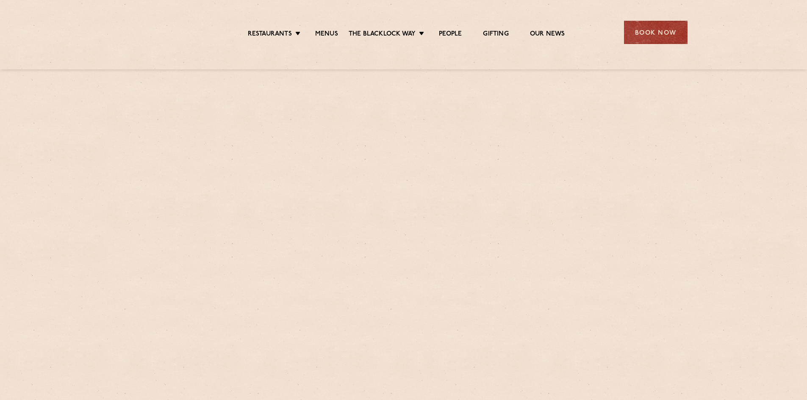  I want to click on a: Gifting, so click(495, 35).